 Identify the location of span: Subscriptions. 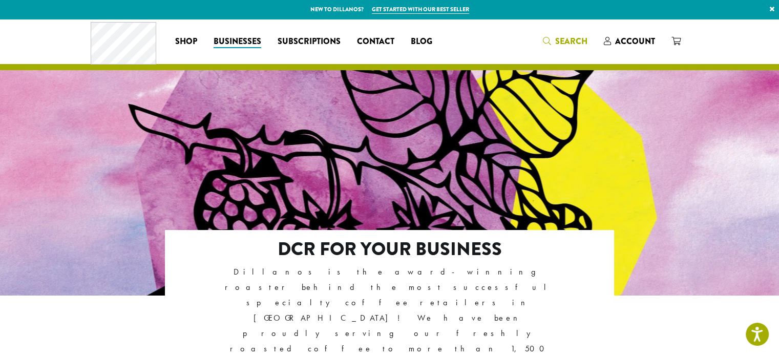
(309, 41).